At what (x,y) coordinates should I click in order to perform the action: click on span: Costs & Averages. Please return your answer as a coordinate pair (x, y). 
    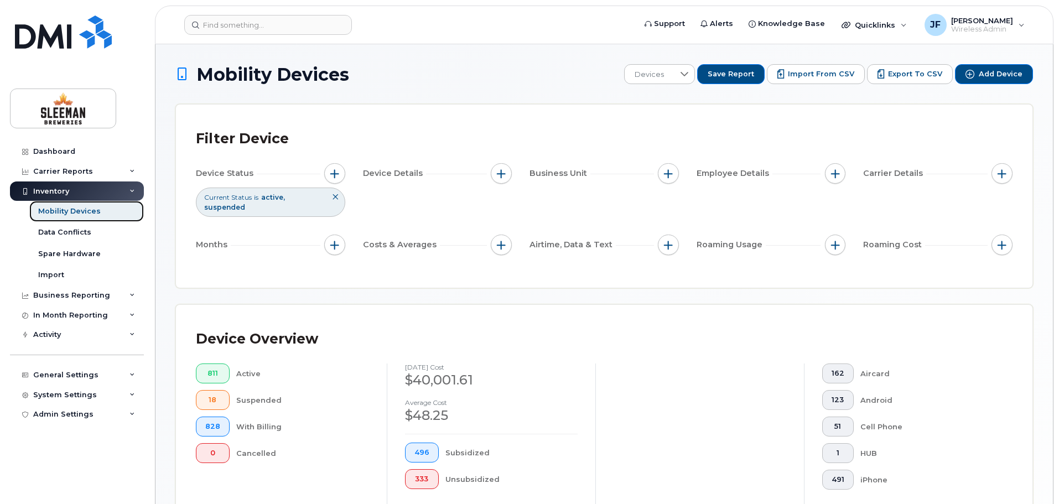
    Looking at the image, I should click on (401, 244).